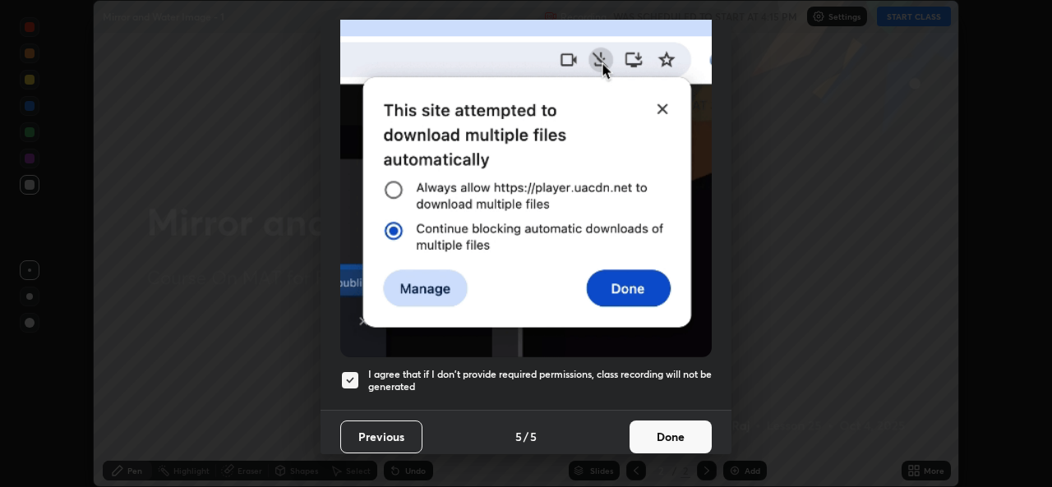  What do you see at coordinates (540, 381) in the screenshot?
I see `h5: I agree that if I don't provide required permissions, class recording will not be generated` at bounding box center [540, 381].